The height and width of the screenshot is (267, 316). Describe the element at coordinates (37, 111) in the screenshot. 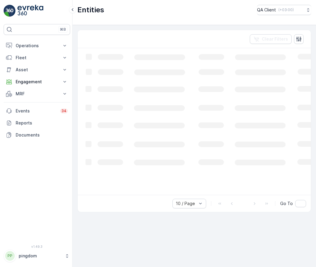

I see `a: Events34` at that location.